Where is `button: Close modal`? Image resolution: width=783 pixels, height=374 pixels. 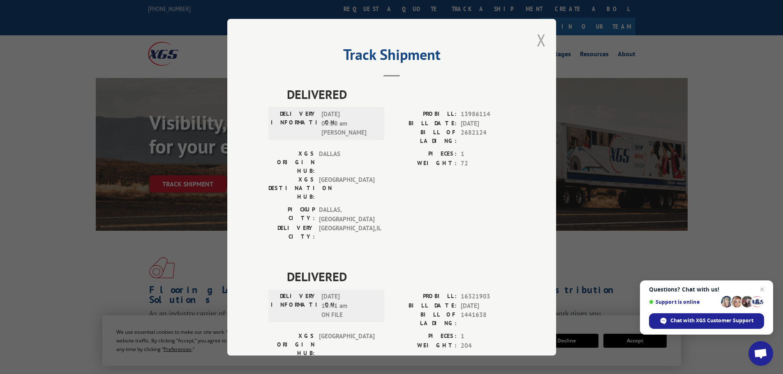 button: Close modal is located at coordinates (541, 40).